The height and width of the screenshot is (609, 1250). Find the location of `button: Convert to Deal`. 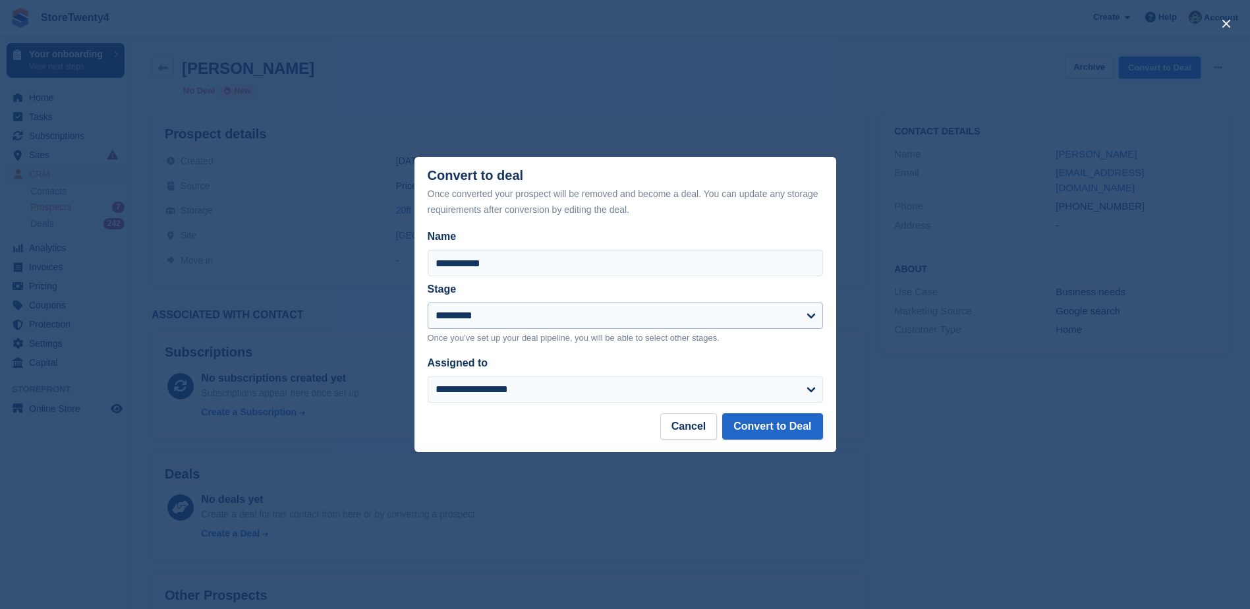

button: Convert to Deal is located at coordinates (772, 426).